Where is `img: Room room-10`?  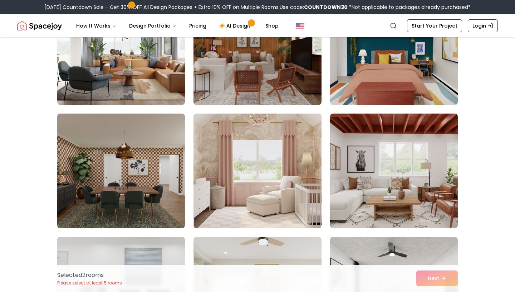
img: Room room-10 is located at coordinates (121, 171).